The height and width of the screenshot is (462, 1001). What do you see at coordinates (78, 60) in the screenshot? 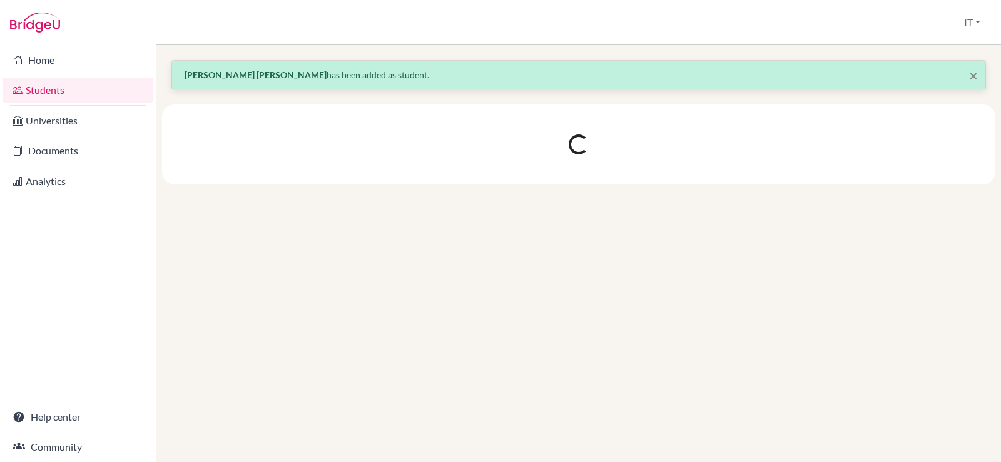
I see `a: Home` at bounding box center [78, 60].